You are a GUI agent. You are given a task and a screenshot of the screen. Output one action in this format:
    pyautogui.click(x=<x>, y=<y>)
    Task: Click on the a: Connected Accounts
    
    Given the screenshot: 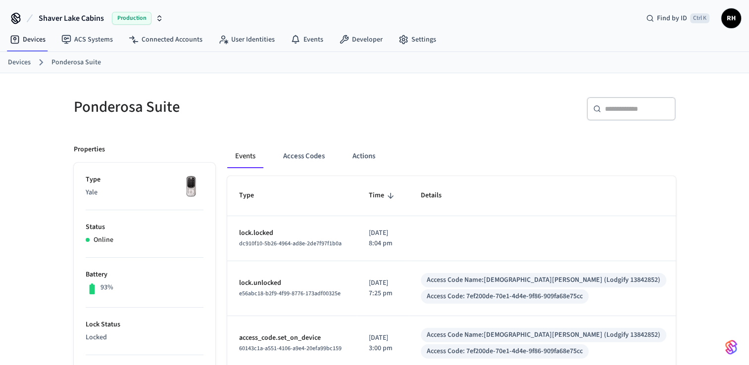 What is the action you would take?
    pyautogui.click(x=165, y=40)
    